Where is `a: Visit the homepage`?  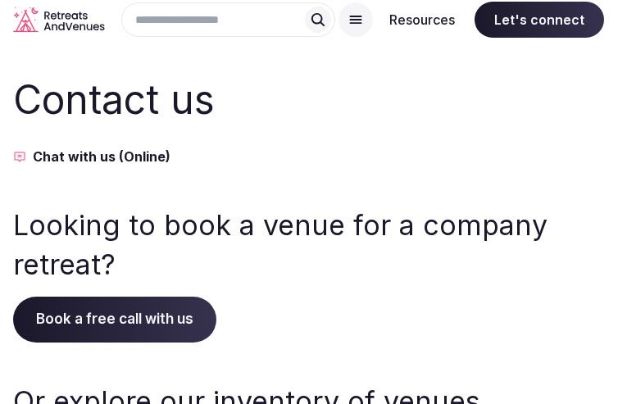
a: Visit the homepage is located at coordinates (59, 19).